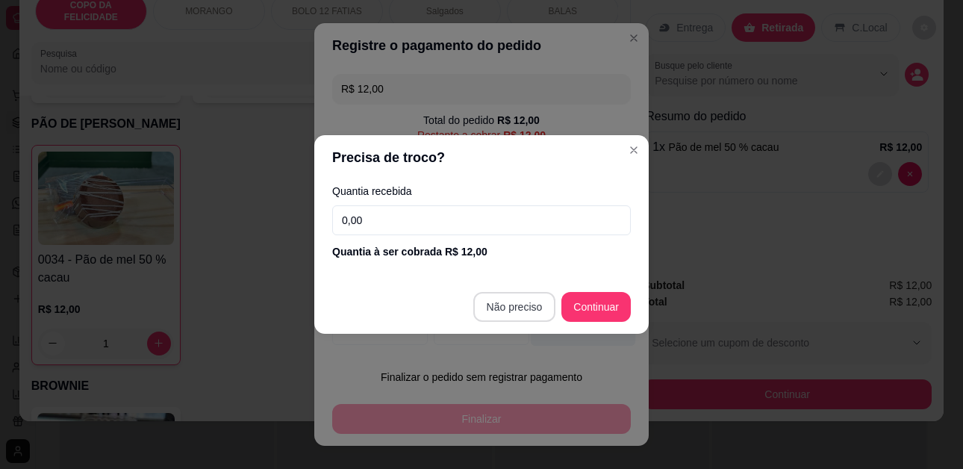  Describe the element at coordinates (633, 150) in the screenshot. I see `button: Close` at that location.